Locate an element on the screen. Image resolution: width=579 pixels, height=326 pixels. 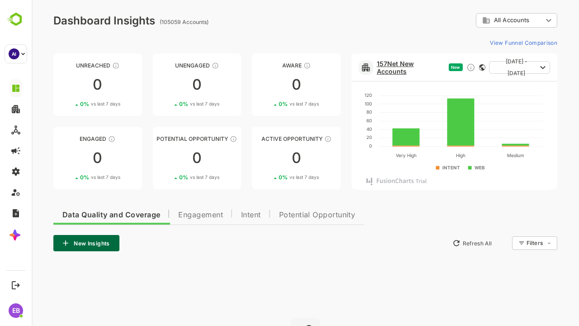
a: 157Net New Accounts is located at coordinates (379, 67).